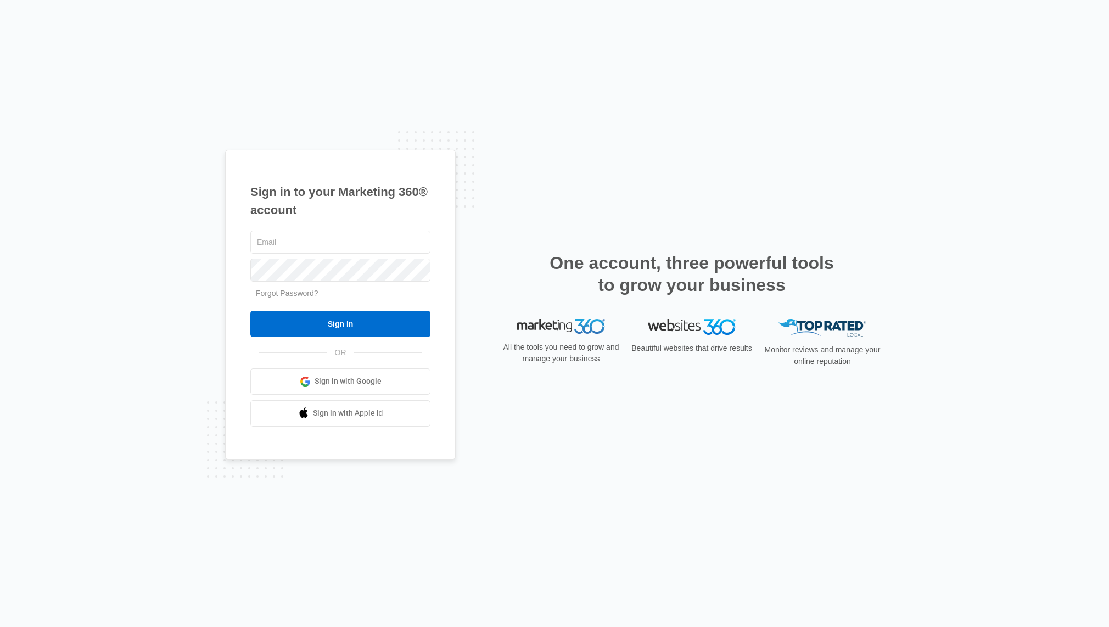  I want to click on img: Marketing 360, so click(561, 327).